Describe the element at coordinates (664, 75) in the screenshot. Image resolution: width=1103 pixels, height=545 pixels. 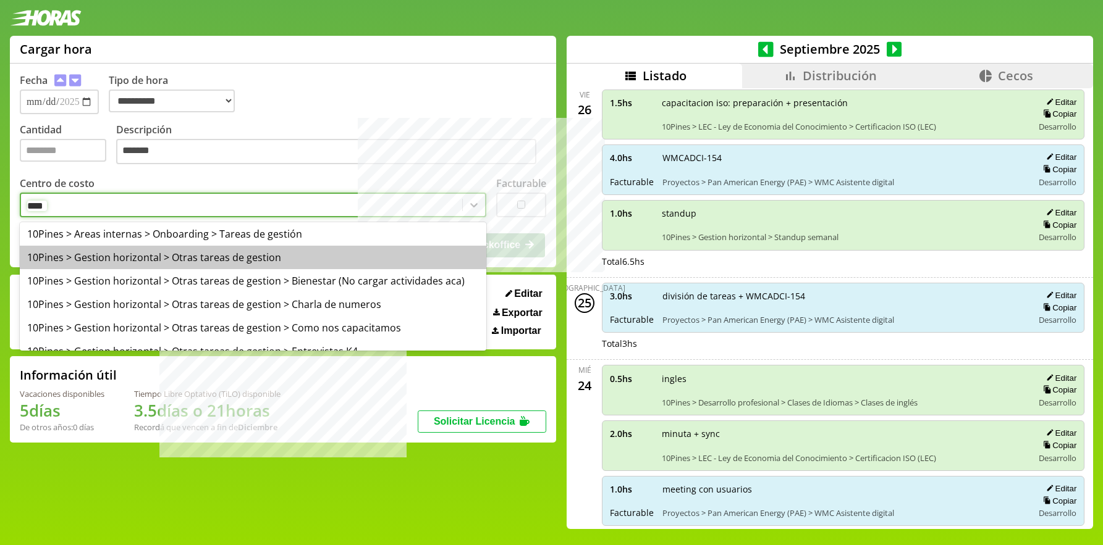
I see `span: Listado` at that location.